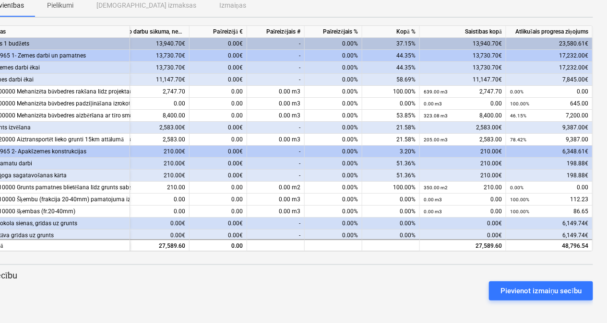  What do you see at coordinates (391, 92) in the screenshot?
I see `div: 100.00%` at bounding box center [391, 92].